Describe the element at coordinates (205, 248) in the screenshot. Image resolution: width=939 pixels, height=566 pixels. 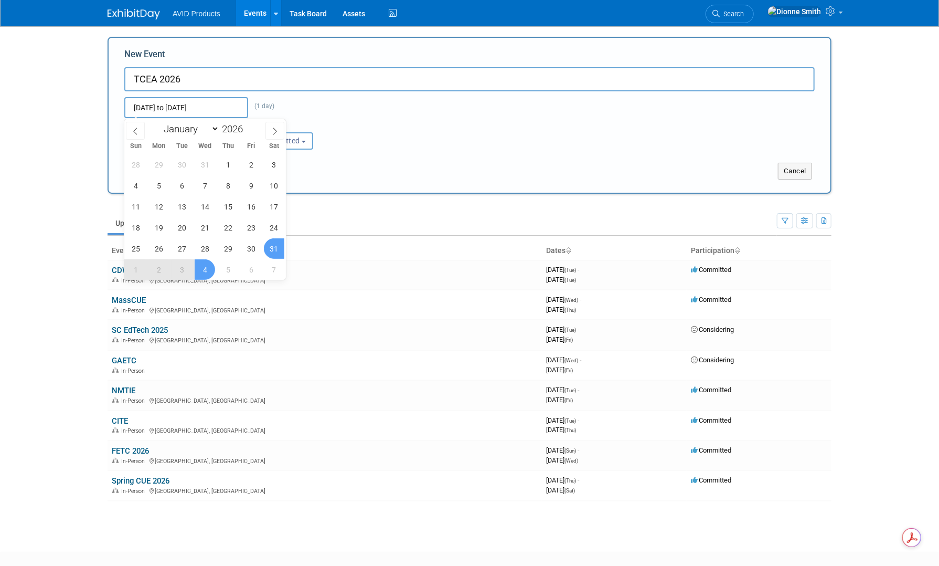
I see `span: January 28, 2026` at that location.